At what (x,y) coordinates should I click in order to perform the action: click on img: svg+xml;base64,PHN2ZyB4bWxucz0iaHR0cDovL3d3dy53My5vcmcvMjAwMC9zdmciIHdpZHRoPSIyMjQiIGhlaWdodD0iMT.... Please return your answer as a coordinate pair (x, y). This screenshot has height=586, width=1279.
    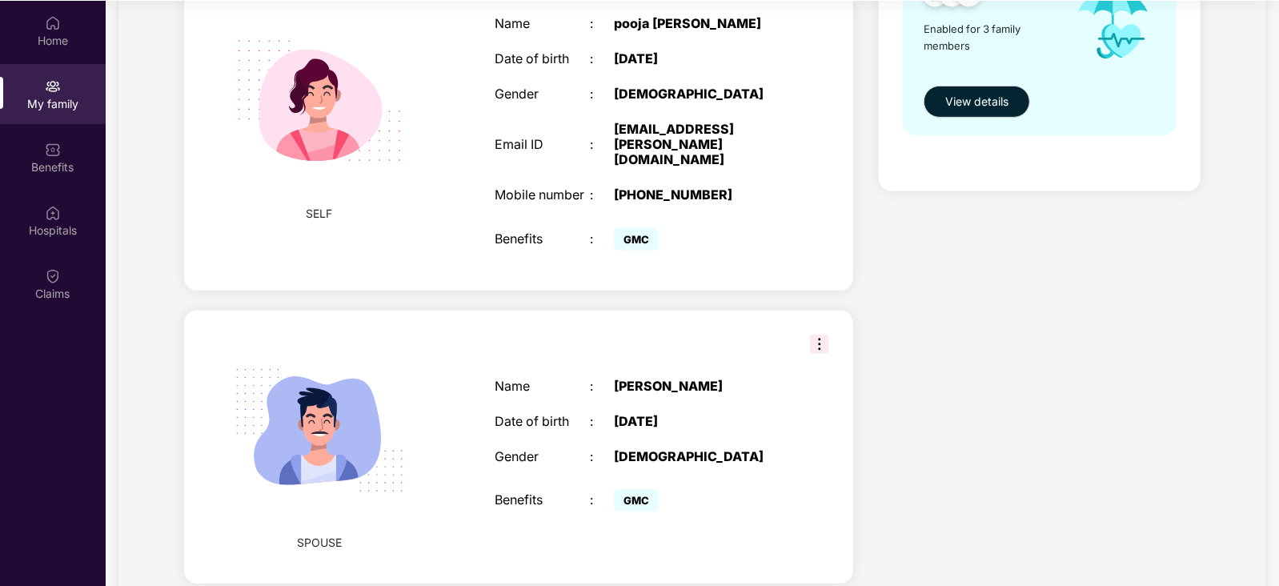
    Looking at the image, I should click on (319, 431).